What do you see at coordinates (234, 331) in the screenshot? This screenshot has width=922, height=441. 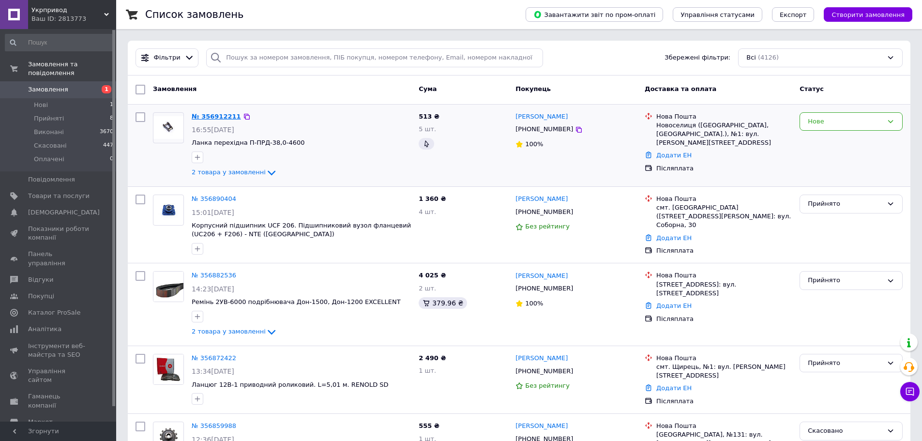 I see `a: 2 товара у замовленні` at bounding box center [234, 331].